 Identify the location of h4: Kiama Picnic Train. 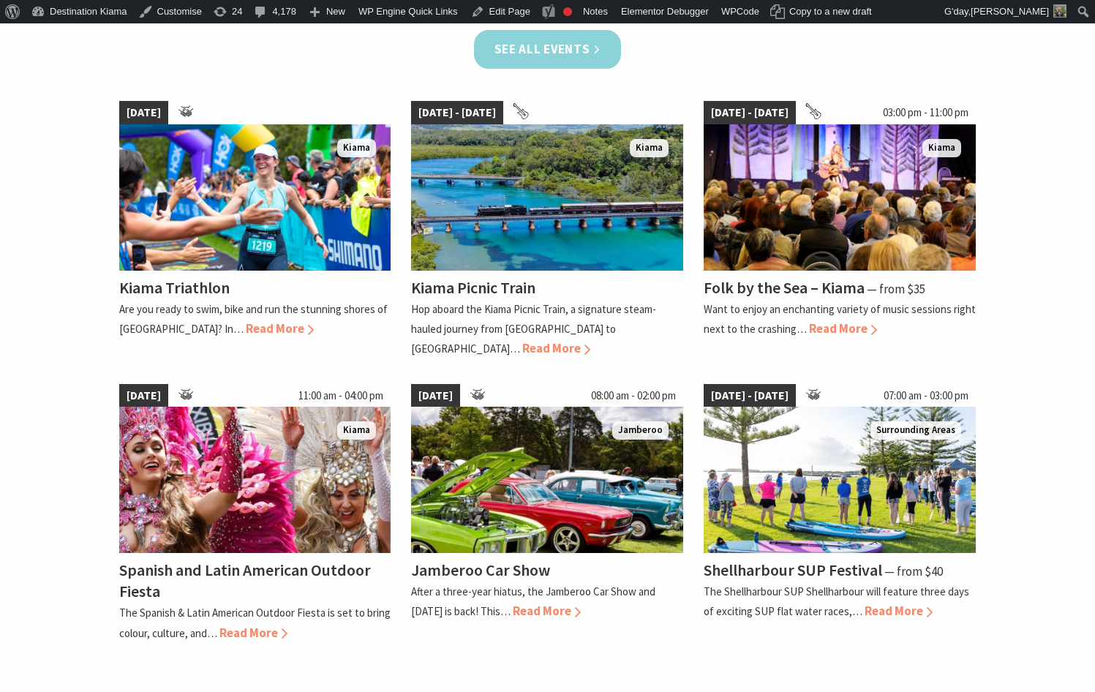
(473, 287).